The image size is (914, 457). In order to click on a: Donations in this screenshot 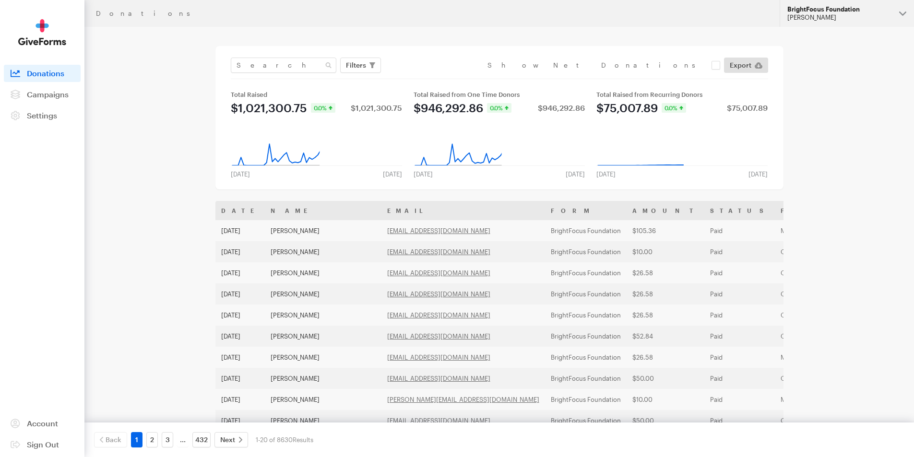, I will do `click(42, 73)`.